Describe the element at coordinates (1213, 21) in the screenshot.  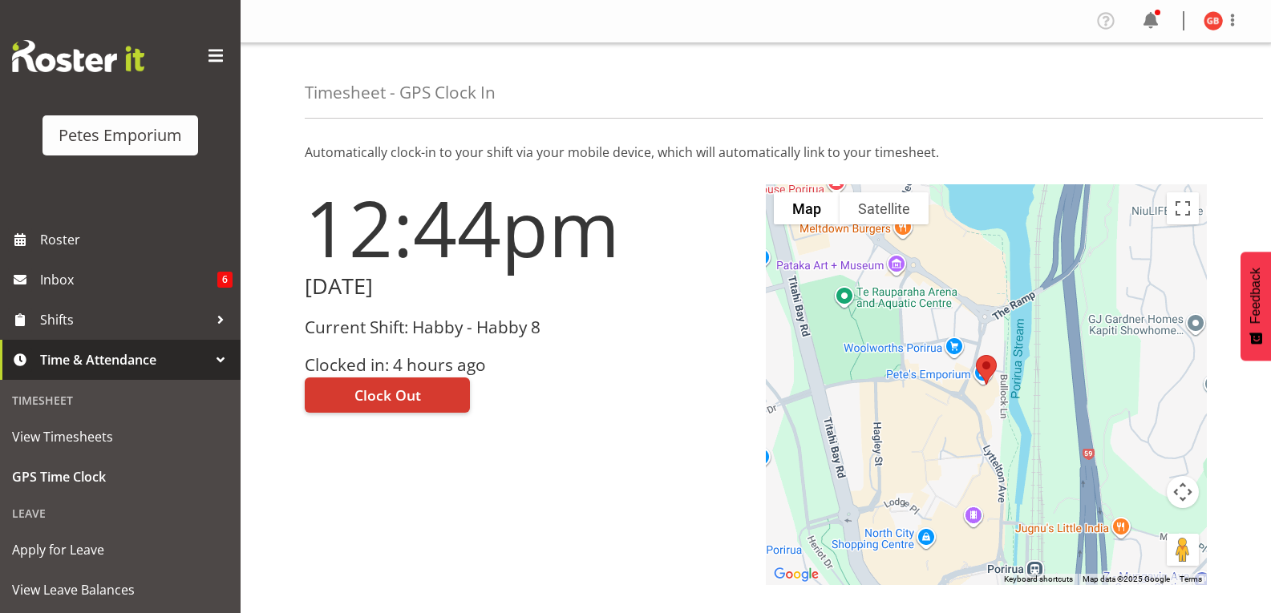
I see `img: gillian-byford11184.jpg` at that location.